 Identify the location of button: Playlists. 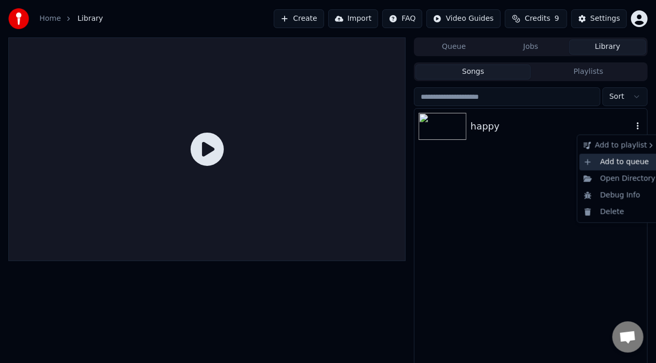
(589, 72).